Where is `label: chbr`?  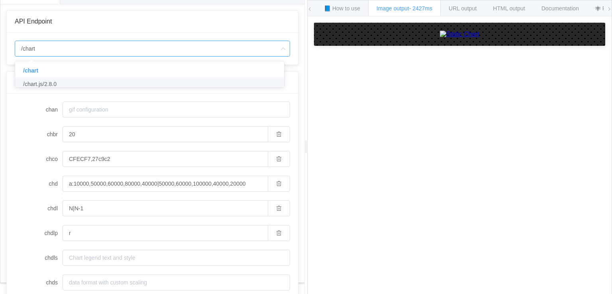 label: chbr is located at coordinates (39, 134).